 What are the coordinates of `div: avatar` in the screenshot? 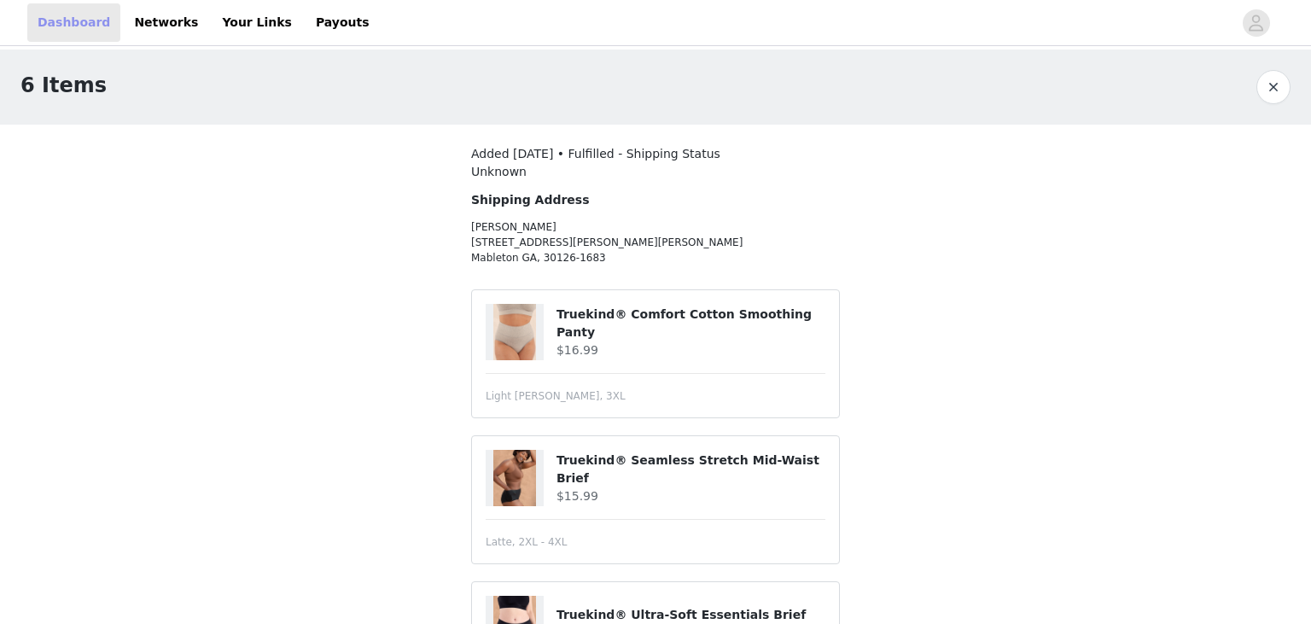 It's located at (1255, 23).